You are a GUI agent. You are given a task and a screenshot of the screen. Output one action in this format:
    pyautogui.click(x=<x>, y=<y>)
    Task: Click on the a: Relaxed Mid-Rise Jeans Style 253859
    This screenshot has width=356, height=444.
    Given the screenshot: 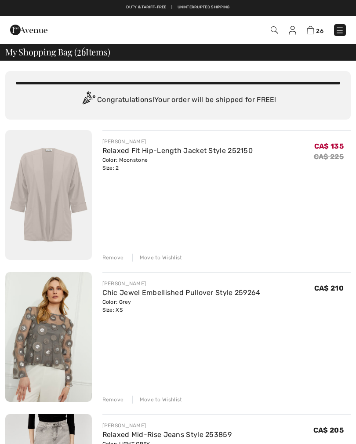 What is the action you would take?
    pyautogui.click(x=167, y=434)
    